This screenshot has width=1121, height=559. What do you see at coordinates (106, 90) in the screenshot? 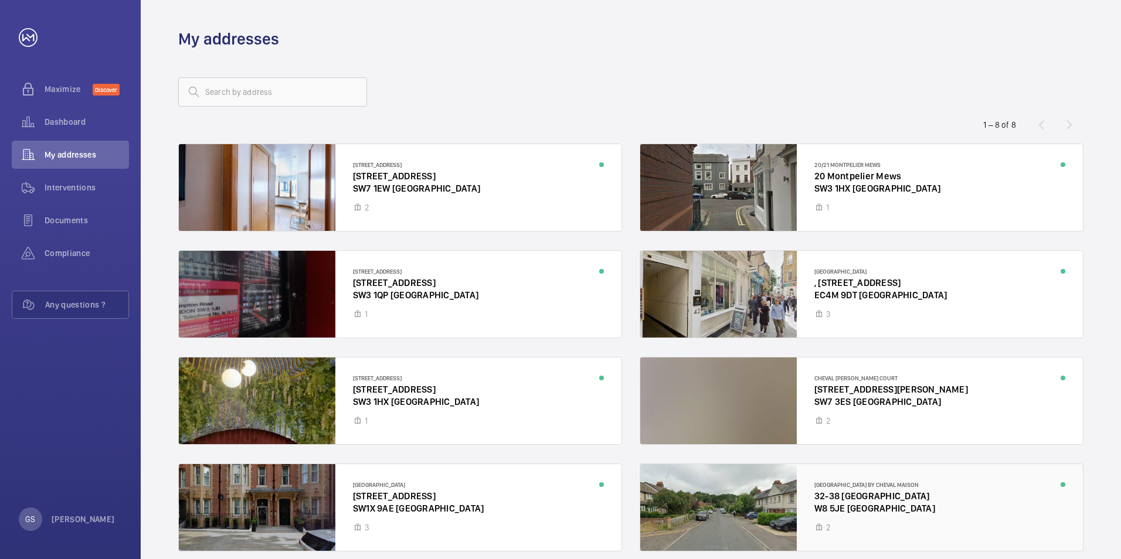
I see `span: Discover` at bounding box center [106, 90].